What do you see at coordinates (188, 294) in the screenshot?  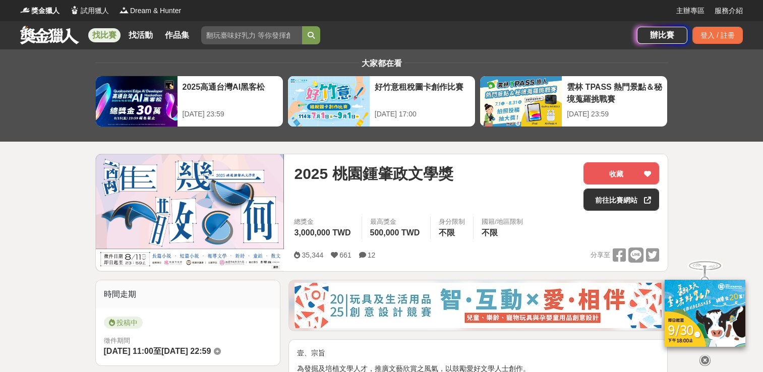 I see `div: 時間走期` at bounding box center [188, 294].